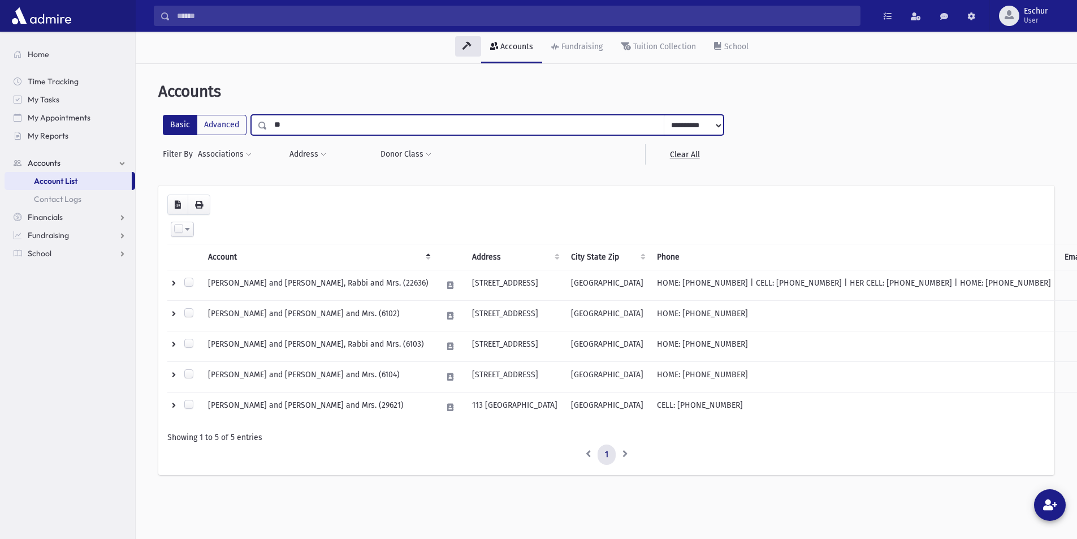 The height and width of the screenshot is (539, 1077). I want to click on img: AdmirePro, so click(41, 16).